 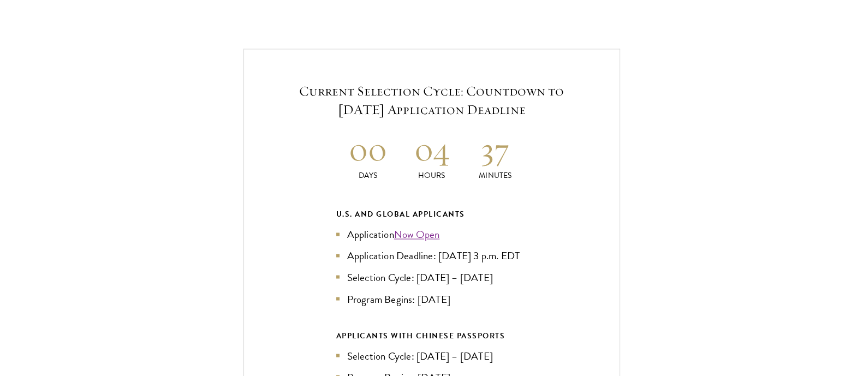 I want to click on li: Application, so click(x=432, y=234).